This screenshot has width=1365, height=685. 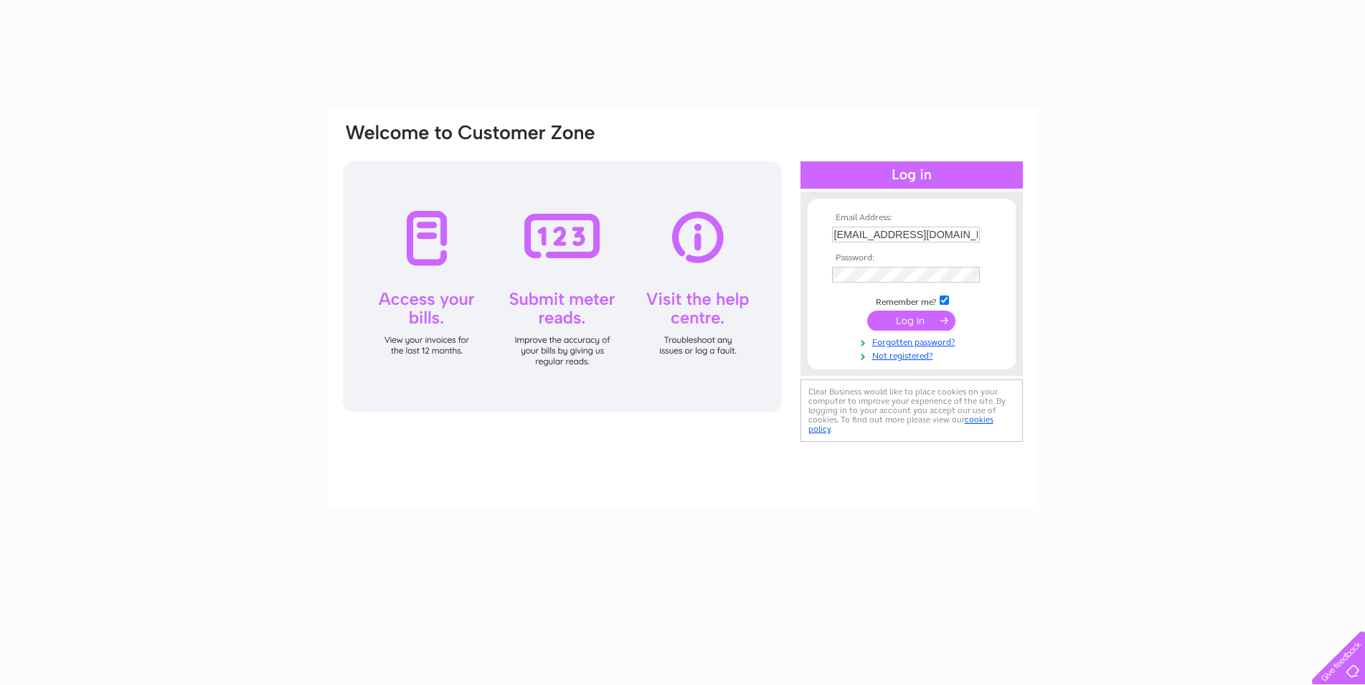 I want to click on a: cookies policy, so click(x=901, y=424).